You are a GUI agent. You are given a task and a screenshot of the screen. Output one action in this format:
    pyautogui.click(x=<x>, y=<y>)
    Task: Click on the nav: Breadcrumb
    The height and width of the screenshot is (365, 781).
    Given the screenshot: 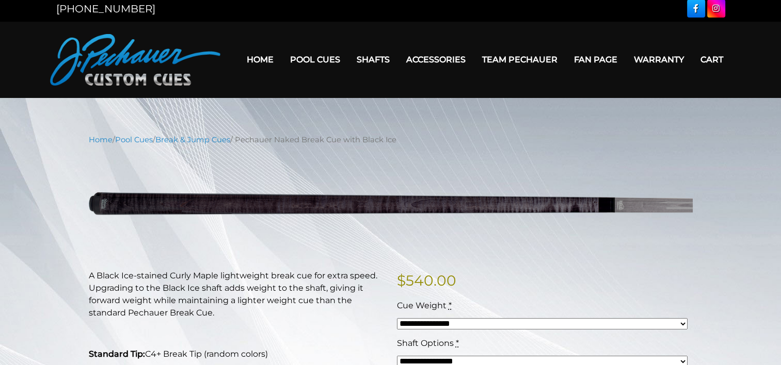 What is the action you would take?
    pyautogui.click(x=391, y=140)
    